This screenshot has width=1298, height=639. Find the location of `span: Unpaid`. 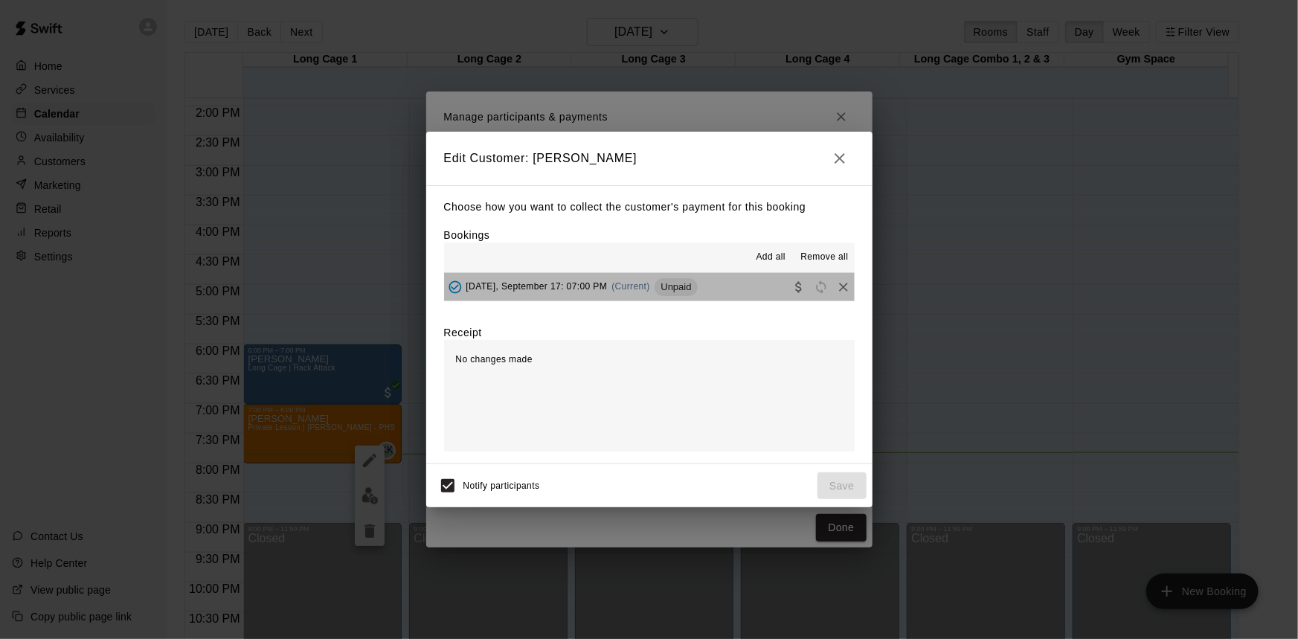

span: Unpaid is located at coordinates (675, 286).